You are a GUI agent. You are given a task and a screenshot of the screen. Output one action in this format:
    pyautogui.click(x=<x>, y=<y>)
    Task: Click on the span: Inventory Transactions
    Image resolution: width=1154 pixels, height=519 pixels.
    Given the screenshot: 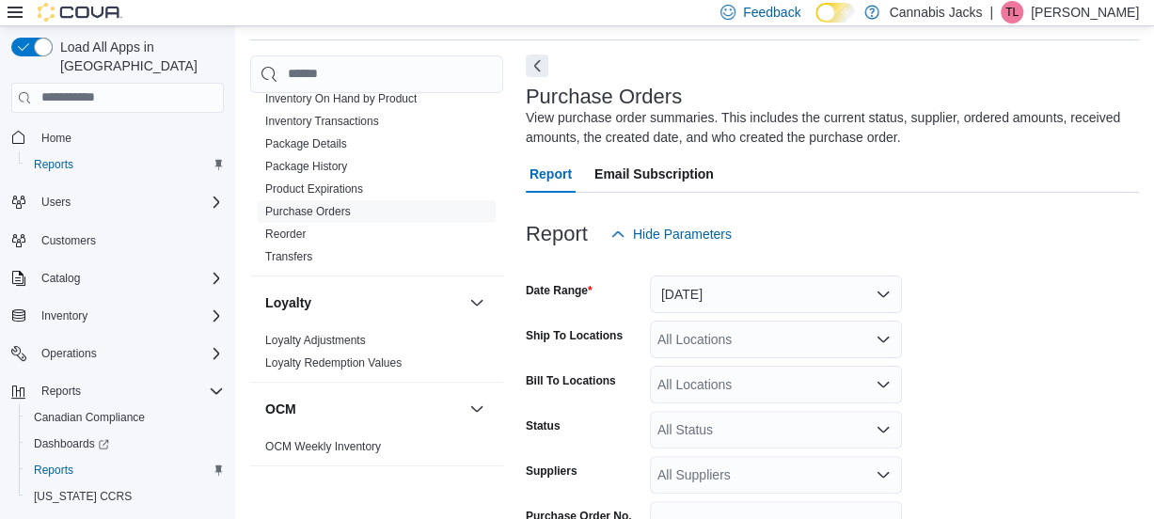 What is the action you would take?
    pyautogui.click(x=322, y=121)
    